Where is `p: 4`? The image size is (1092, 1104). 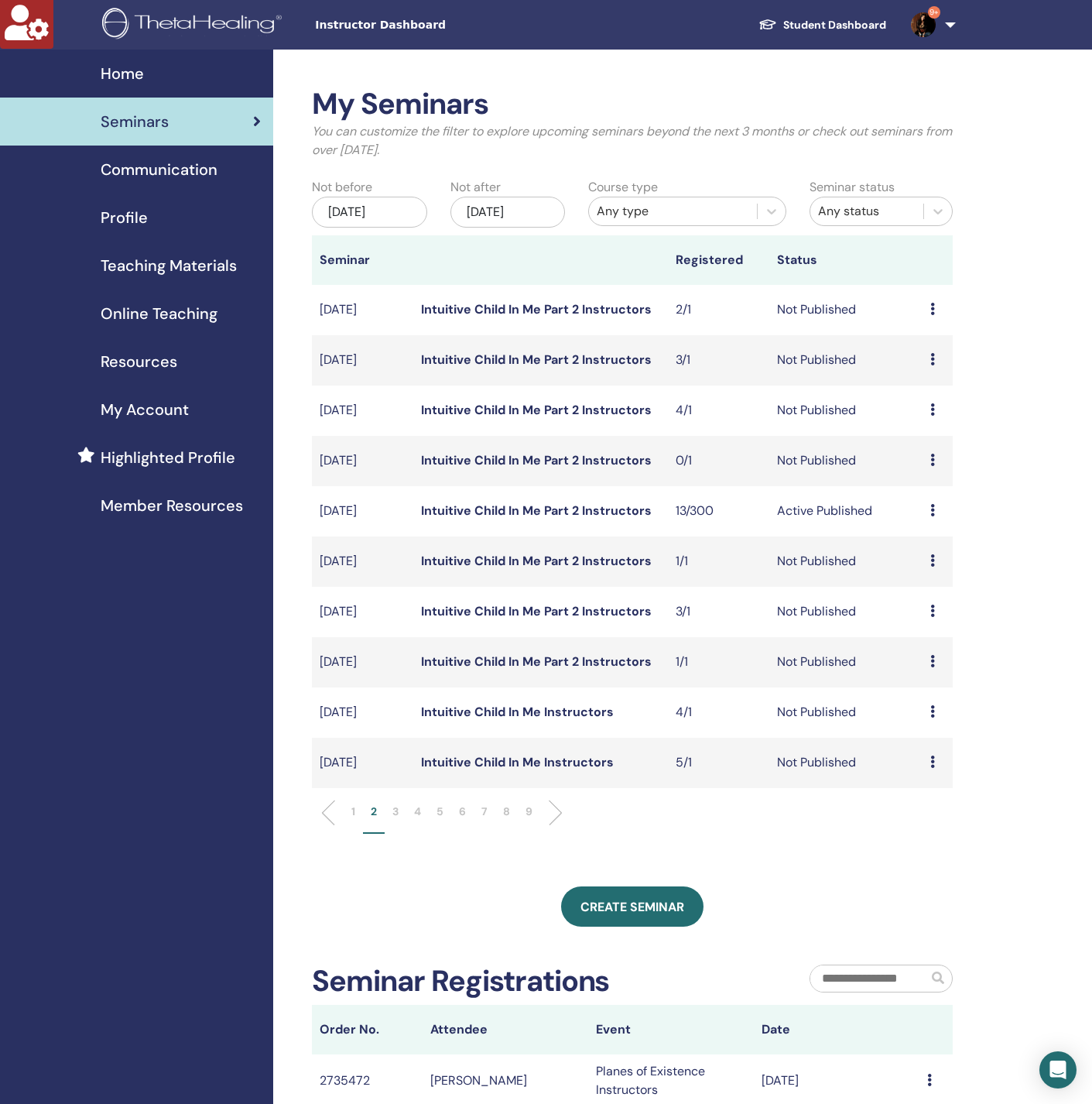
p: 4 is located at coordinates (417, 811).